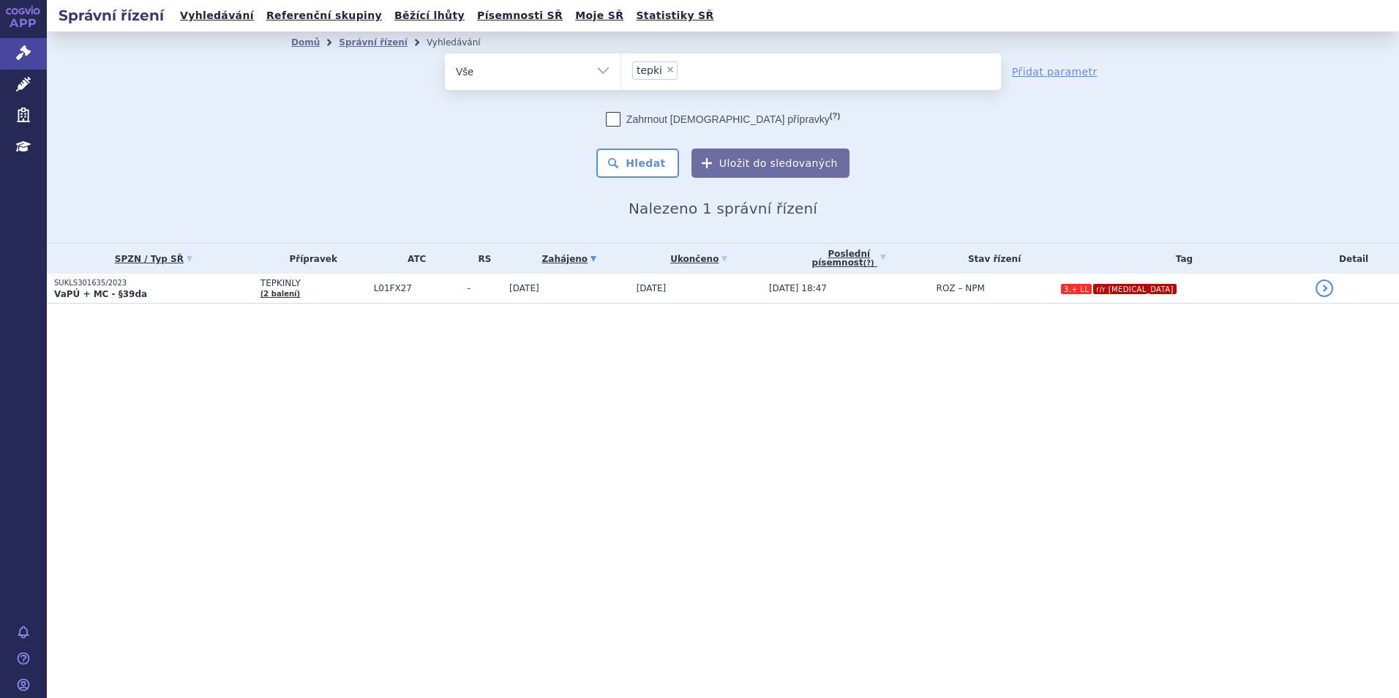  What do you see at coordinates (1324, 288) in the screenshot?
I see `a: detail` at bounding box center [1324, 288].